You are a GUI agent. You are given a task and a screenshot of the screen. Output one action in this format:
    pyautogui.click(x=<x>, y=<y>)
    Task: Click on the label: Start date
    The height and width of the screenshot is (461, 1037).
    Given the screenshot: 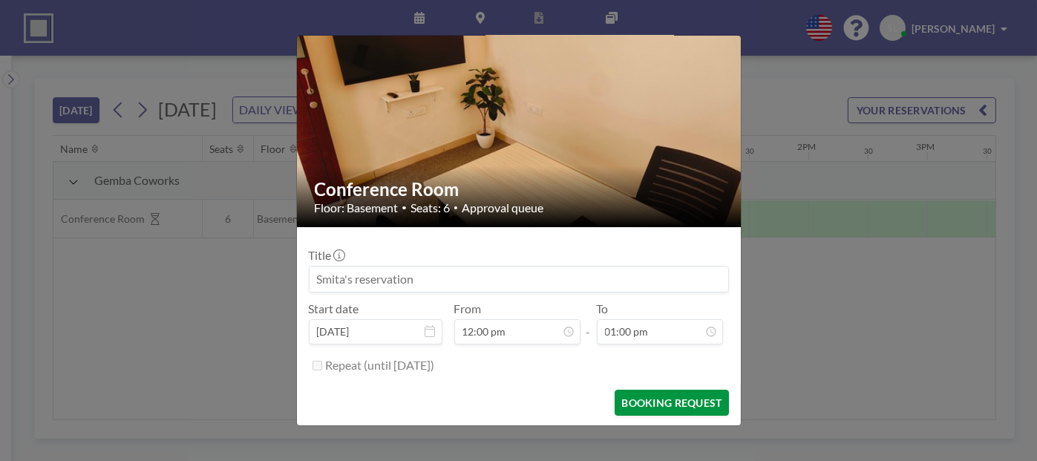 What is the action you would take?
    pyautogui.click(x=334, y=309)
    